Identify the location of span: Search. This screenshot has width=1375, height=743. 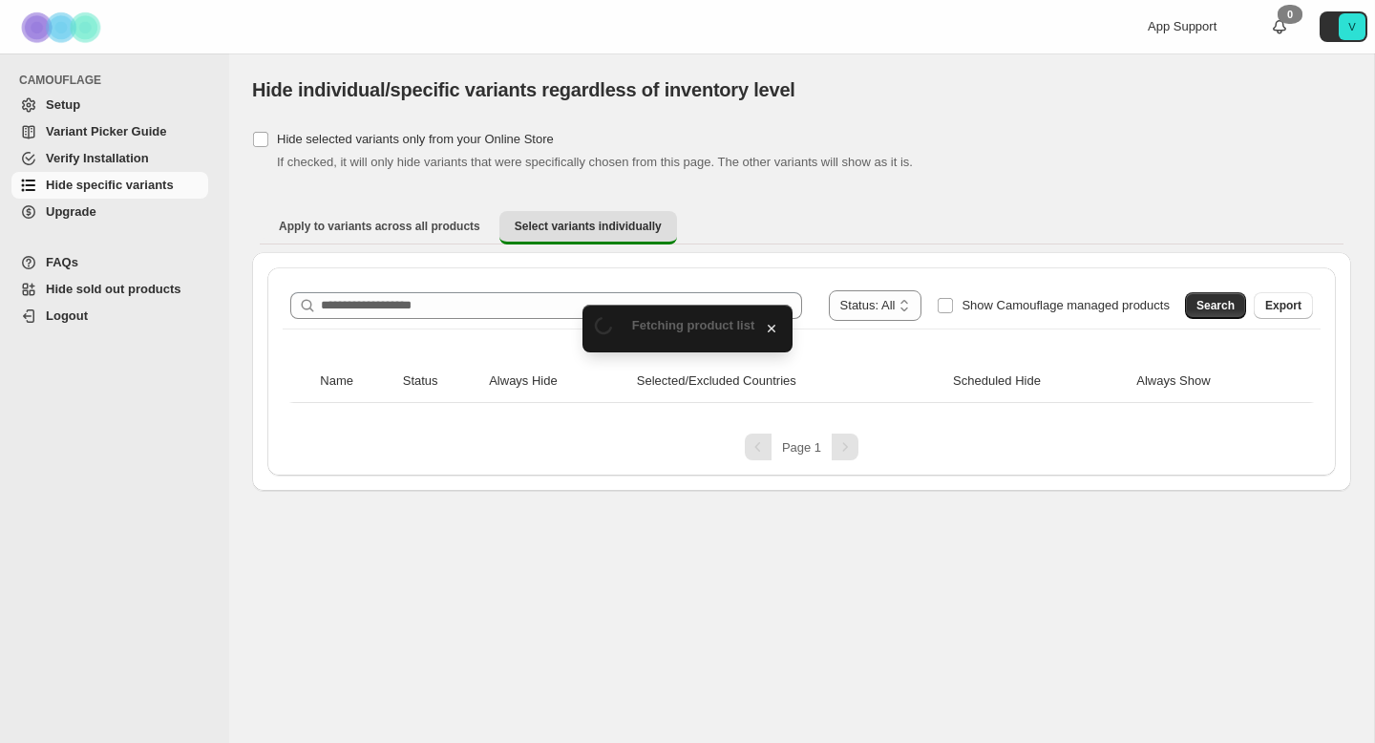
(1215, 306).